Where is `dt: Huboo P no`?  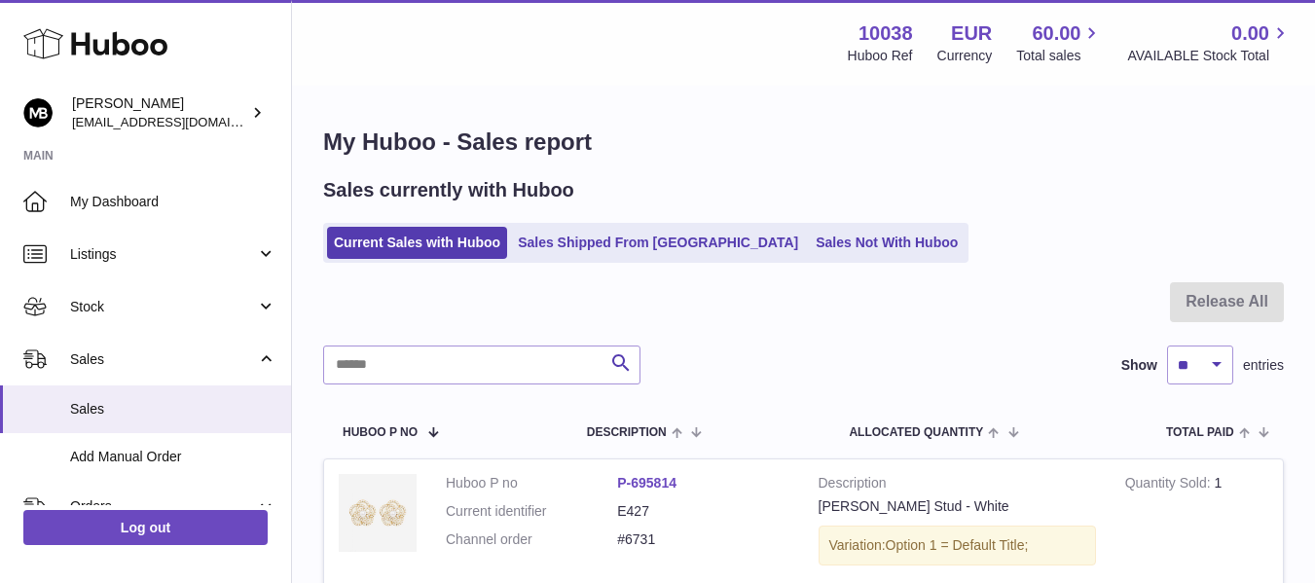
dt: Huboo P no is located at coordinates (532, 483).